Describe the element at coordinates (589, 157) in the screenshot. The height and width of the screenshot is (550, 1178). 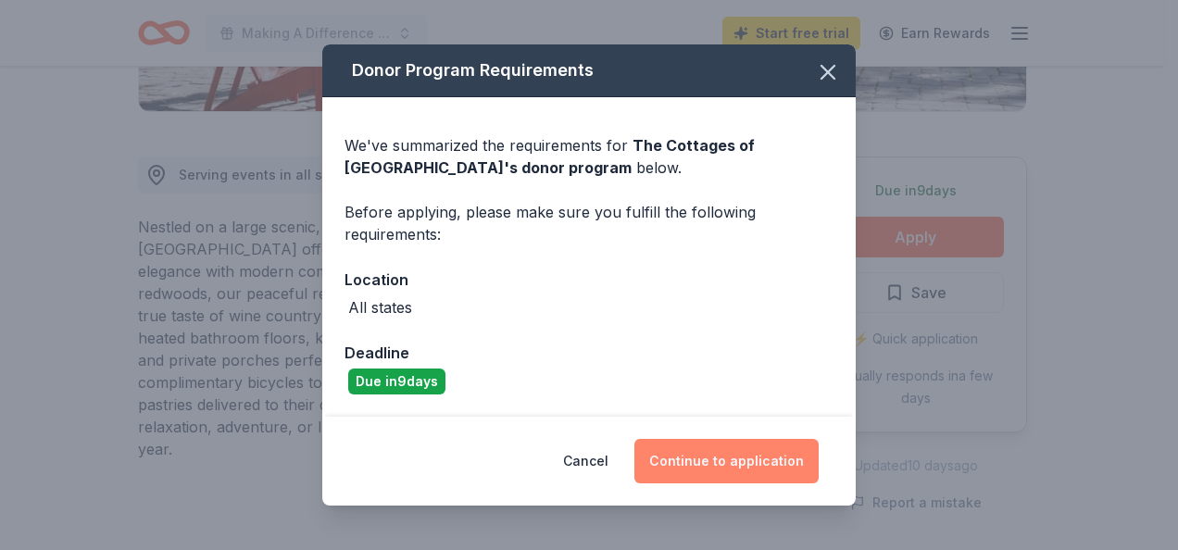
I see `div: We've summarized the requirements for below.` at that location.